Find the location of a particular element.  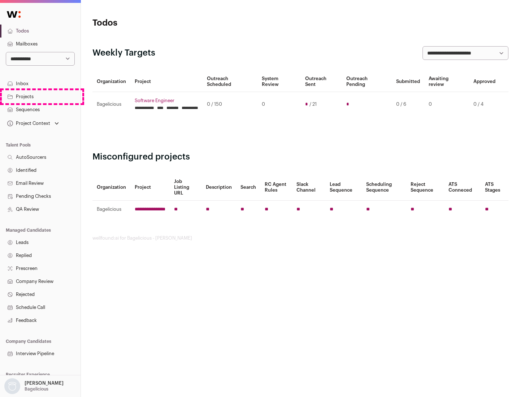

th: Submitted is located at coordinates (408, 82).